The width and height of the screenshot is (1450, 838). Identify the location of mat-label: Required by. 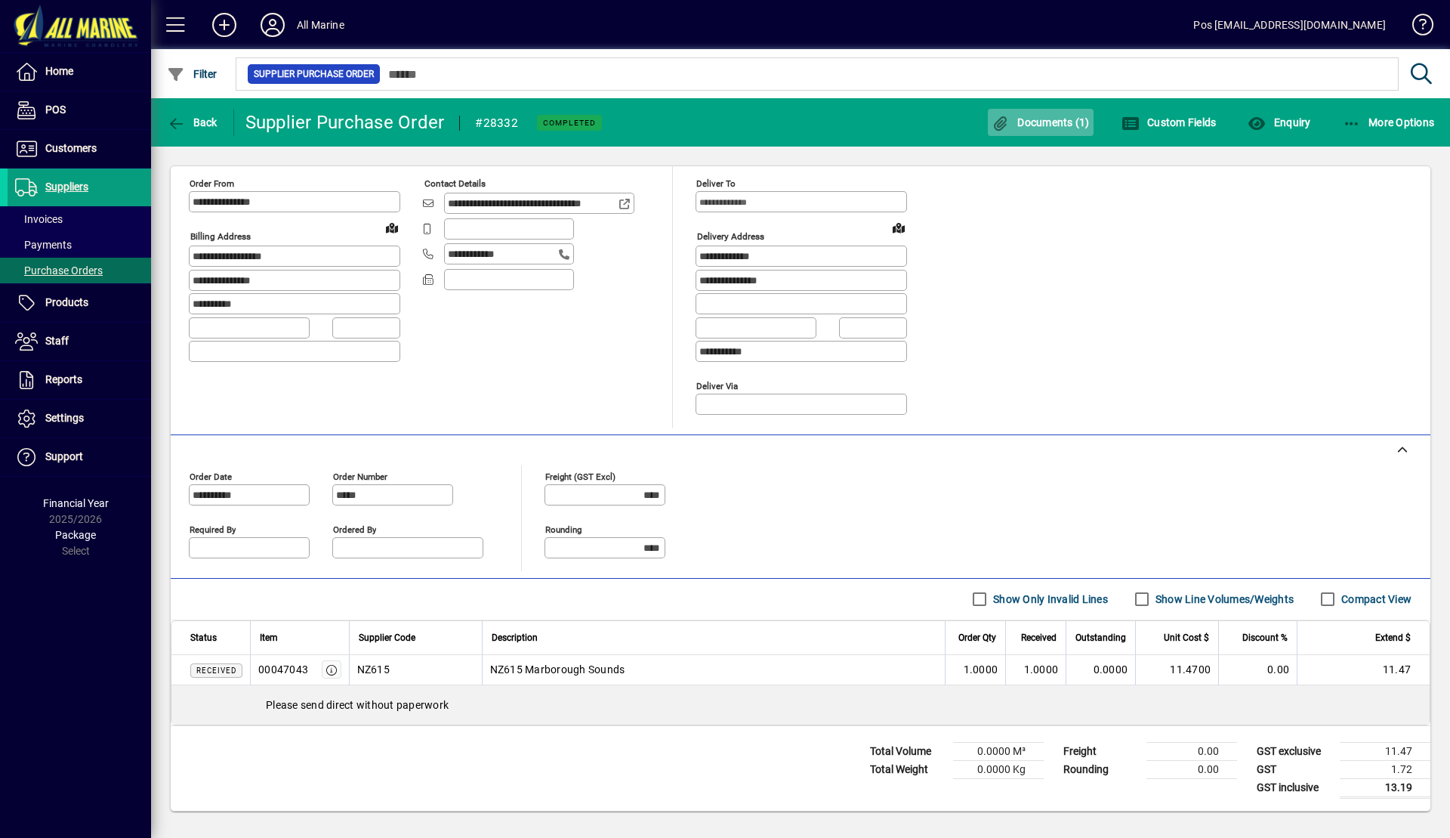
(212, 529).